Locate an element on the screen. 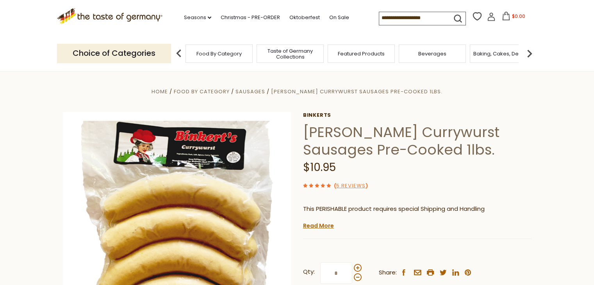 The image size is (594, 285). span: Baking, Cakes, Desserts is located at coordinates (504, 54).